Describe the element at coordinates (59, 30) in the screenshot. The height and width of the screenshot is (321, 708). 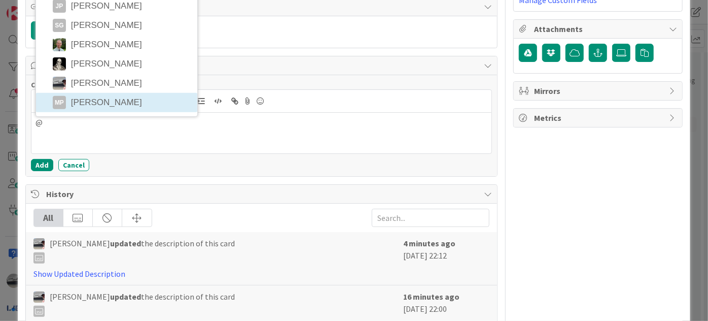
I see `button: Add Link` at that location.